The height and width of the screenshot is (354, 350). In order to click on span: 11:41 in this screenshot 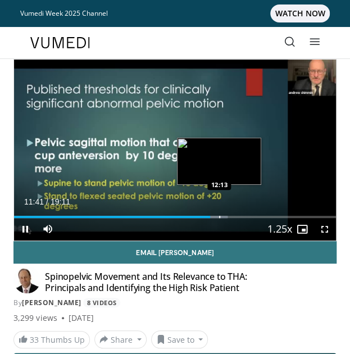, I will do `click(34, 202)`.